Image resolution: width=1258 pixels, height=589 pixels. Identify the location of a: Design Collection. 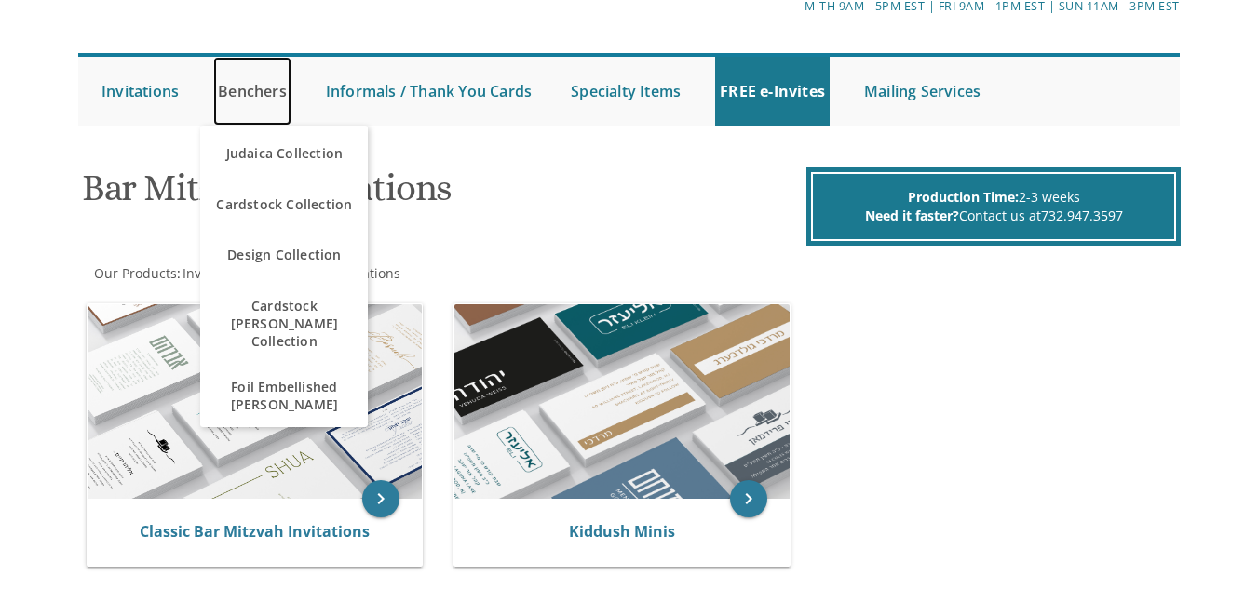
(284, 255).